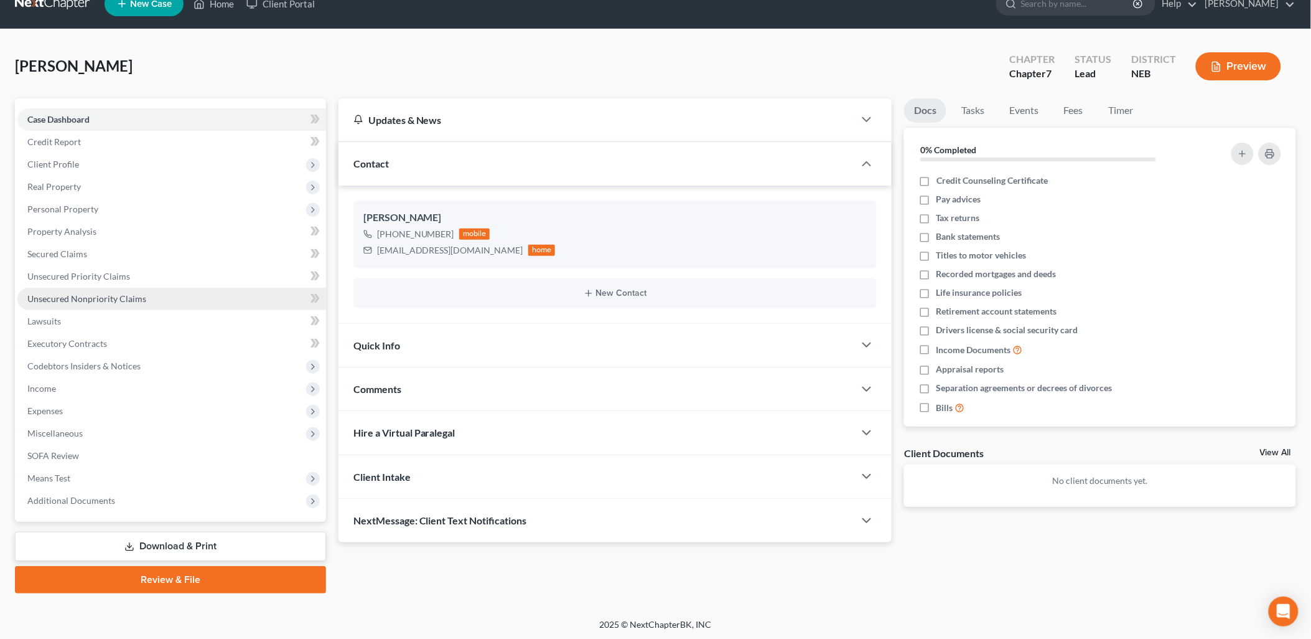  What do you see at coordinates (926, 110) in the screenshot?
I see `a: Docs` at bounding box center [926, 110].